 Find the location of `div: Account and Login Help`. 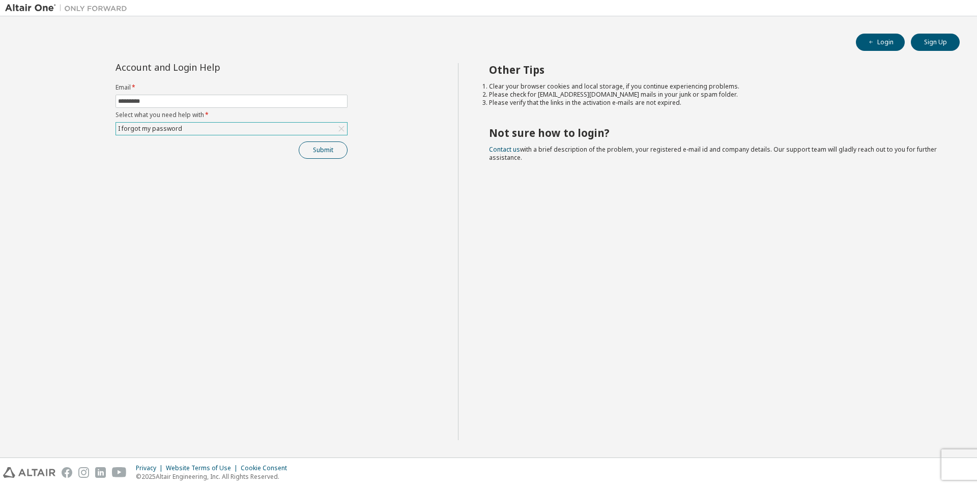

div: Account and Login Help is located at coordinates (208, 67).